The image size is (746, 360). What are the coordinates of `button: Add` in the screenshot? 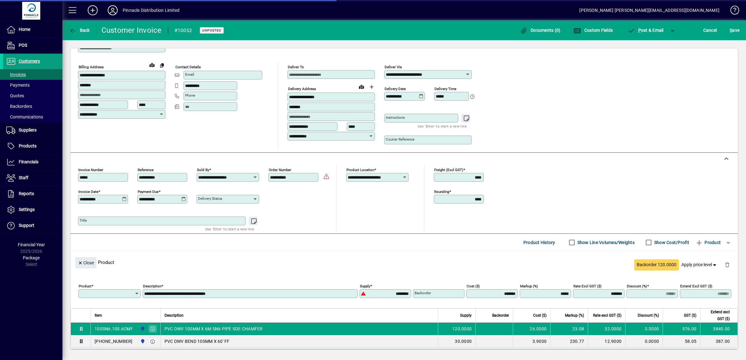 It's located at (93, 10).